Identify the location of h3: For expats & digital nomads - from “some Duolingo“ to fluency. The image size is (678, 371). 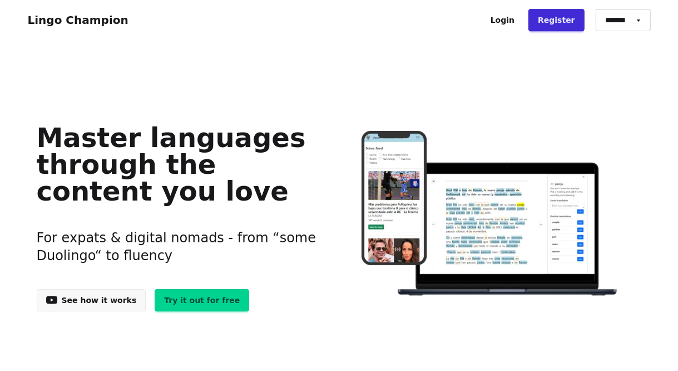
(179, 247).